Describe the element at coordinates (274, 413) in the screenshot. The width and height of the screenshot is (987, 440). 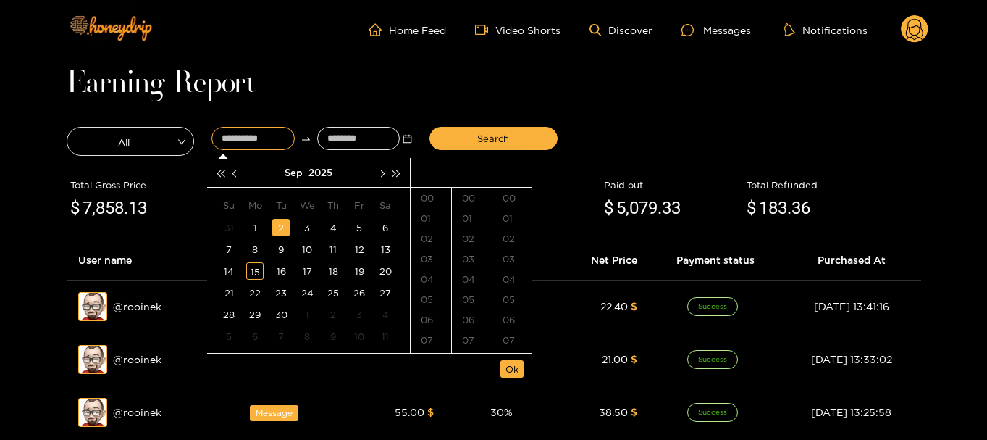
I see `span: Message` at that location.